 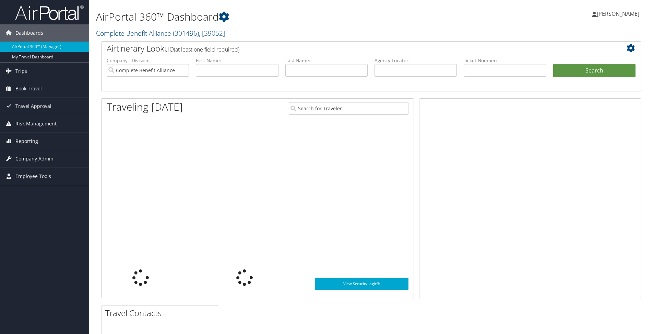 I want to click on span: Book Travel, so click(x=28, y=89).